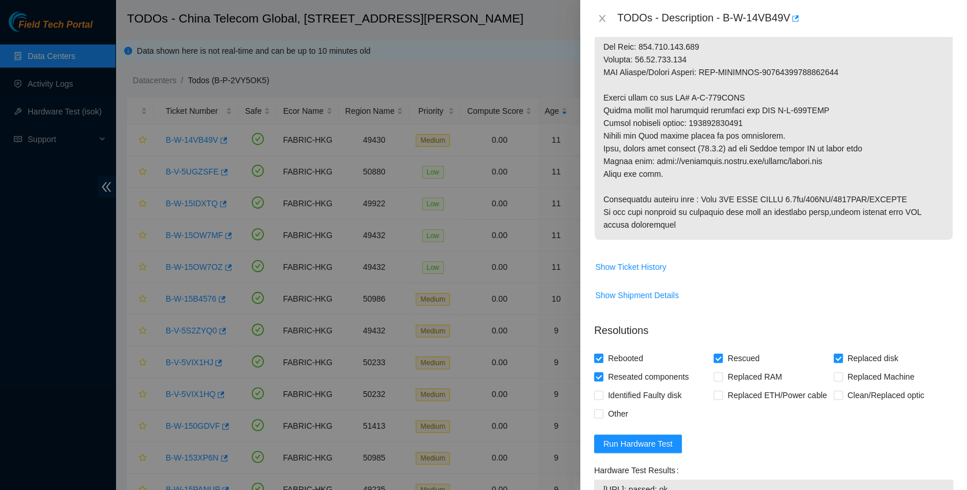 The height and width of the screenshot is (490, 967). I want to click on span: Identified Faulty disk, so click(645, 395).